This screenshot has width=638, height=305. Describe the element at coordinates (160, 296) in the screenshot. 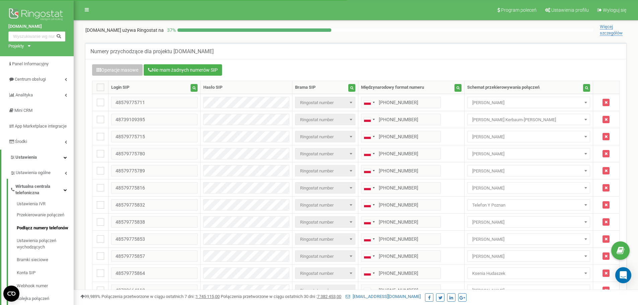

I see `span: Połączenia przetworzone w ciągu ostatnich 7 dni :` at that location.